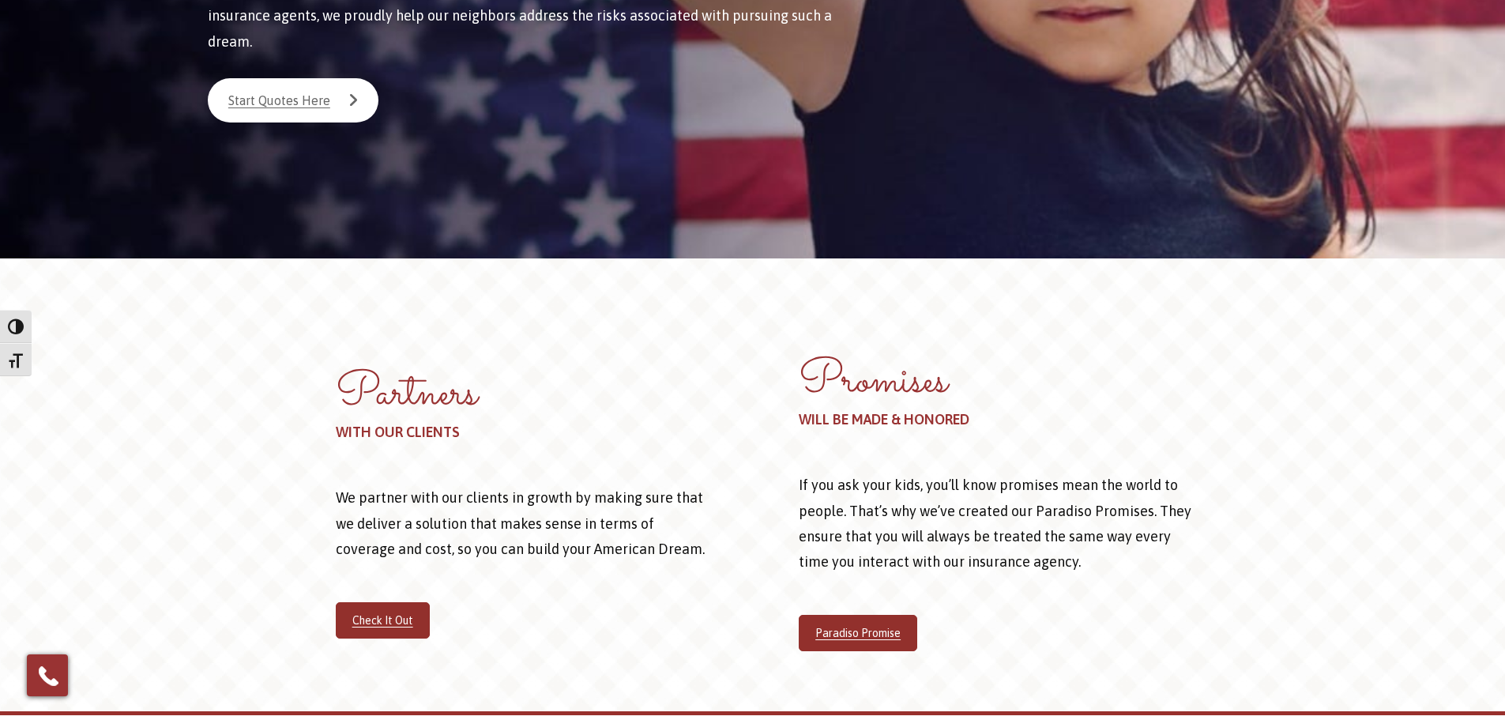  What do you see at coordinates (858, 633) in the screenshot?
I see `a: Paradiso Promise` at bounding box center [858, 633].